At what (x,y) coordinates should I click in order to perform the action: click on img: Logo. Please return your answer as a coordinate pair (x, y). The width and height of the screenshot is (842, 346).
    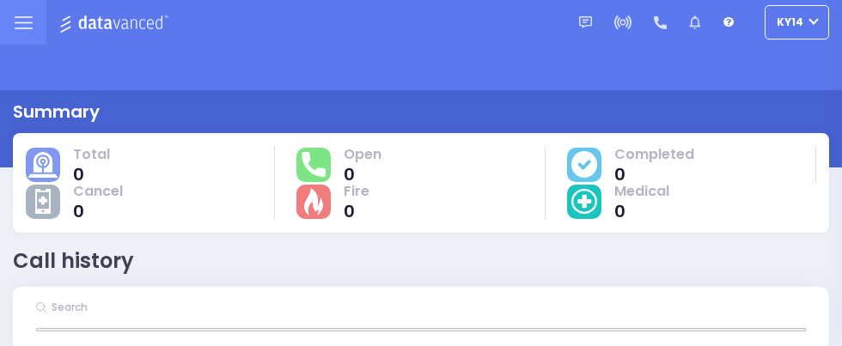
    Looking at the image, I should click on (116, 22).